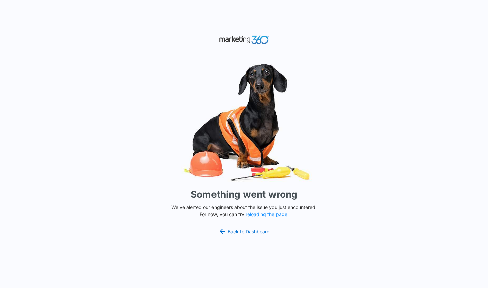 This screenshot has height=288, width=488. Describe the element at coordinates (244, 211) in the screenshot. I see `p: We've alerted our engineers about the issue you just encountered. For now, you can try .` at that location.